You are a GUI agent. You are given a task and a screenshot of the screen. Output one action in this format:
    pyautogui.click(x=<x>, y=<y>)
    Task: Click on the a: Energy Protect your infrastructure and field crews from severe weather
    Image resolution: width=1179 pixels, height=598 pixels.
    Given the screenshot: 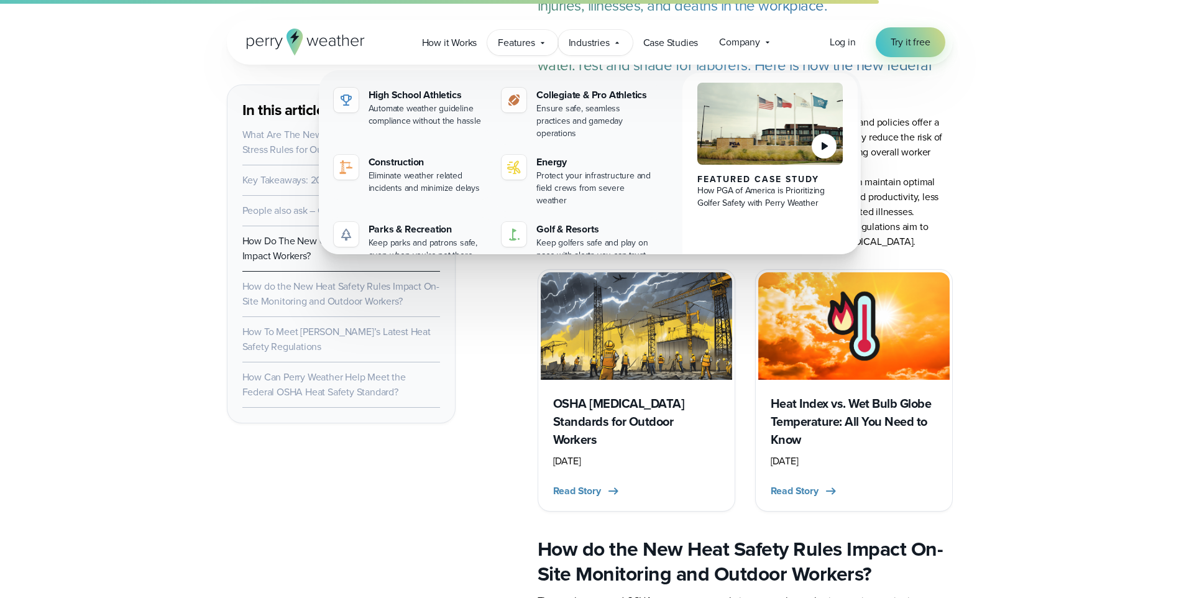 What is the action you would take?
    pyautogui.click(x=578, y=181)
    